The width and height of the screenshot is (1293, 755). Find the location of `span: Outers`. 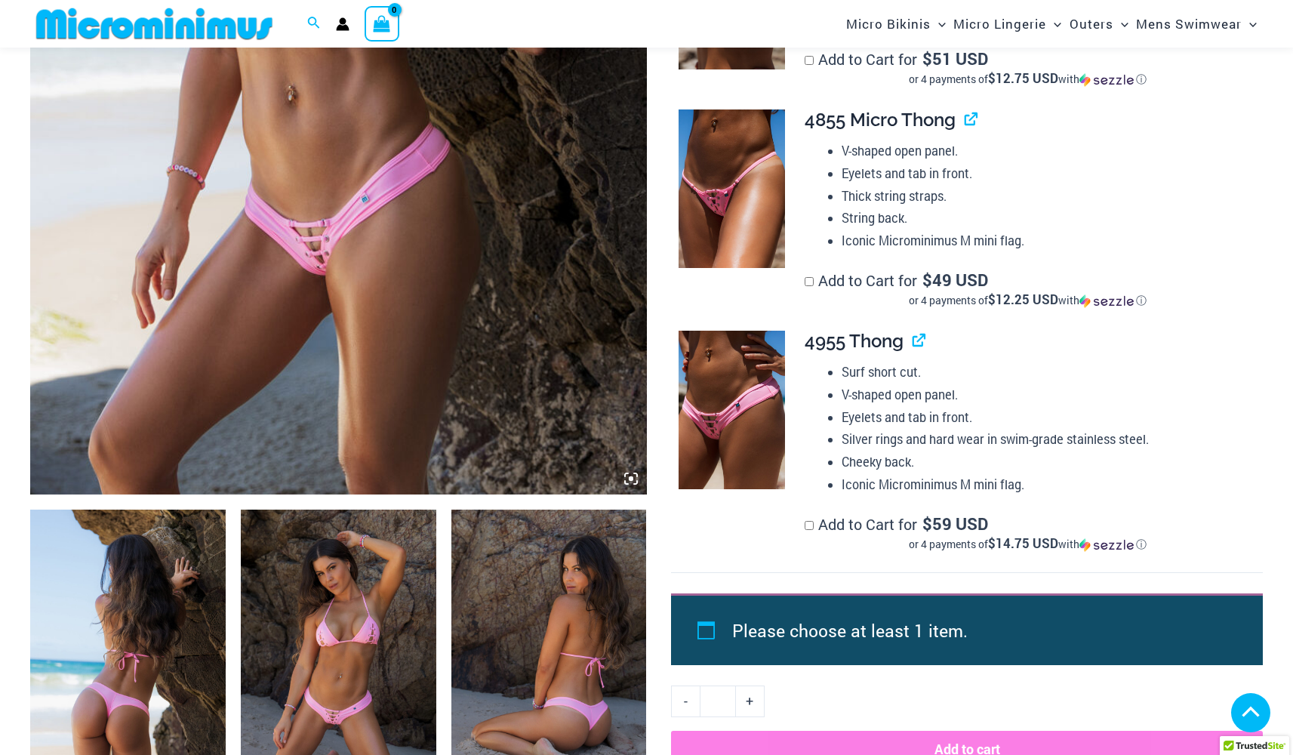

span: Outers is located at coordinates (1091, 23).